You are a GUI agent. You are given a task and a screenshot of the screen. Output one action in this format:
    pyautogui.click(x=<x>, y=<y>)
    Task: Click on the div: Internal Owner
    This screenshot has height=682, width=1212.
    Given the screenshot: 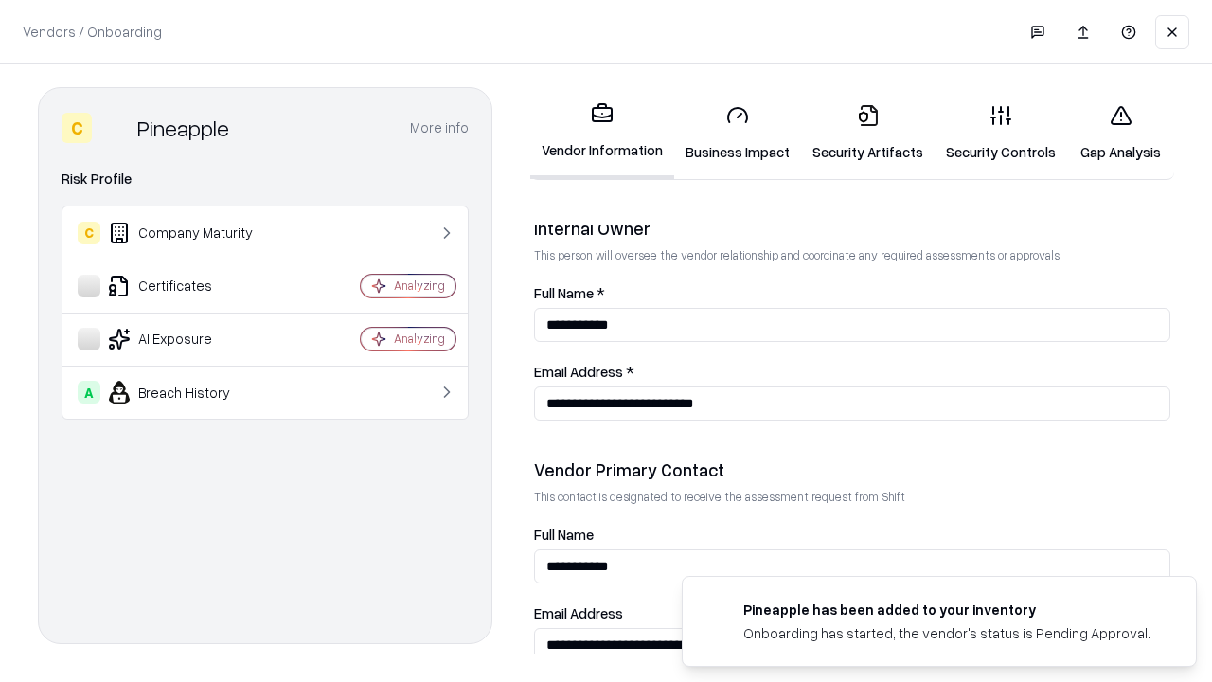 What is the action you would take?
    pyautogui.click(x=852, y=228)
    